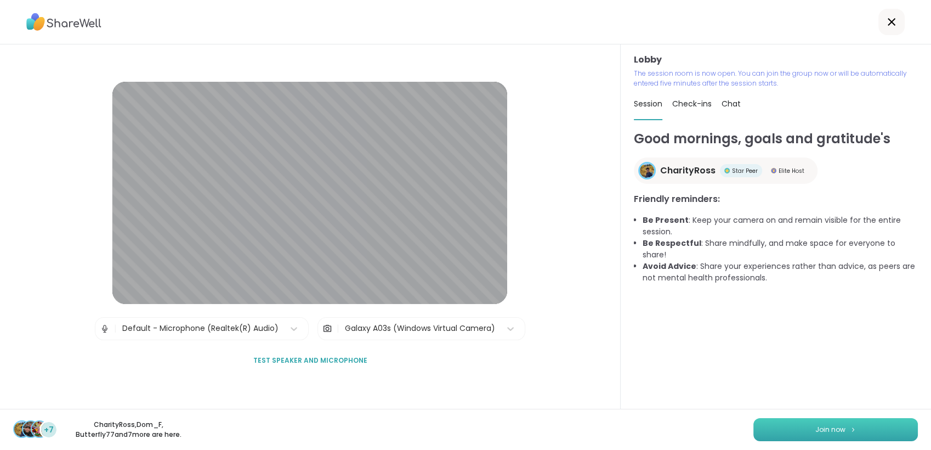 The width and height of the screenshot is (931, 450). I want to click on p: CharityRoss , Dom_F , Butterfly77 and 7 more are here., so click(128, 429).